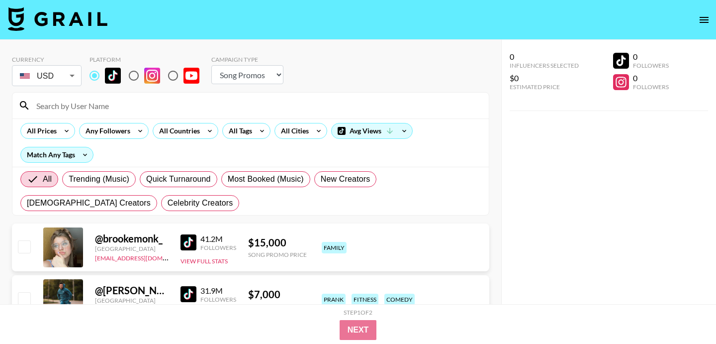  What do you see at coordinates (358, 330) in the screenshot?
I see `button: Next` at bounding box center [358, 330].